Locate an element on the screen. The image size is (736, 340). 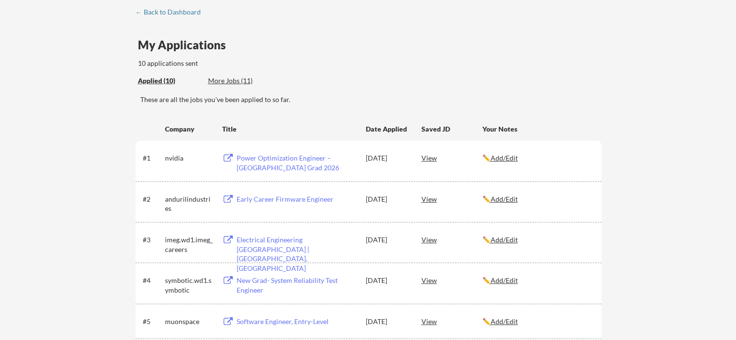
div: Software Engineer, Entry-Level is located at coordinates (297, 322).